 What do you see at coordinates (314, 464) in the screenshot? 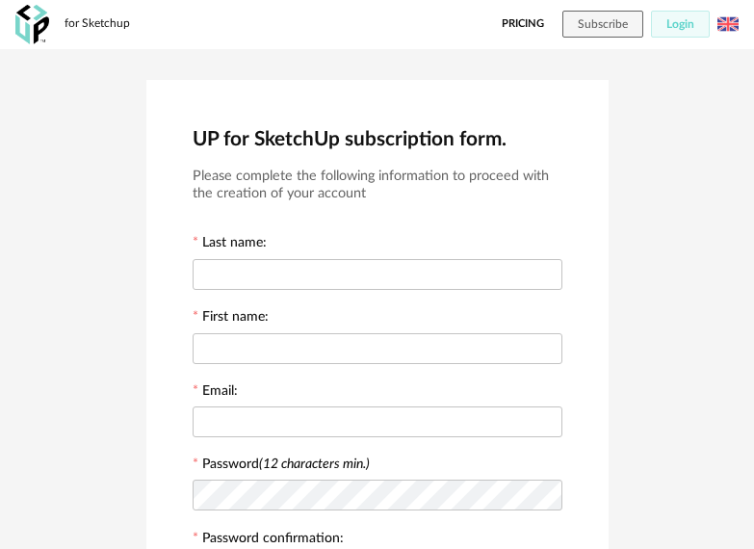
I see `i: (12 characters min.)` at bounding box center [314, 464].